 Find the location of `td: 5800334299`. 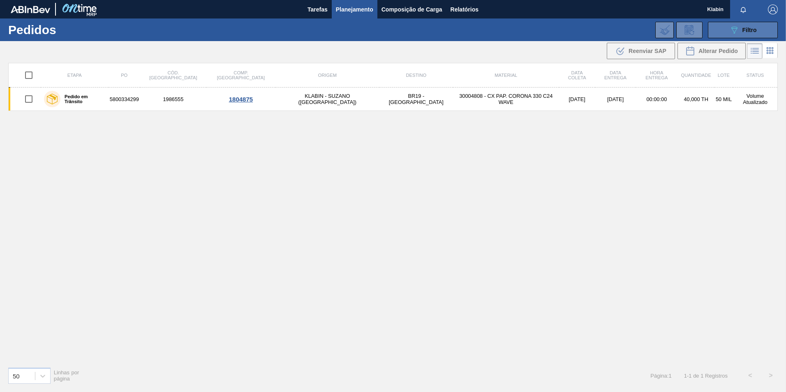

td: 5800334299 is located at coordinates (124, 99).